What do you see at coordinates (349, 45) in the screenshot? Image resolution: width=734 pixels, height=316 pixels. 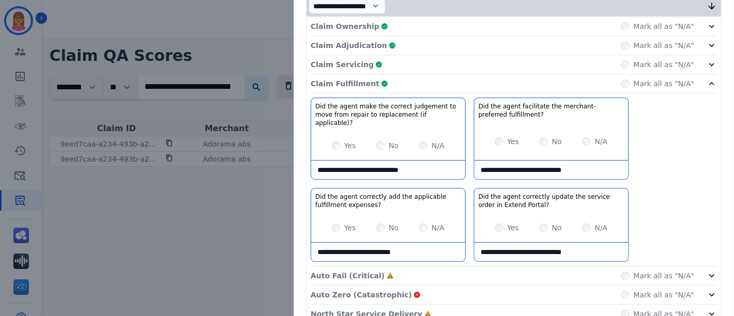 I see `p: Claim Adjudication` at bounding box center [349, 45].